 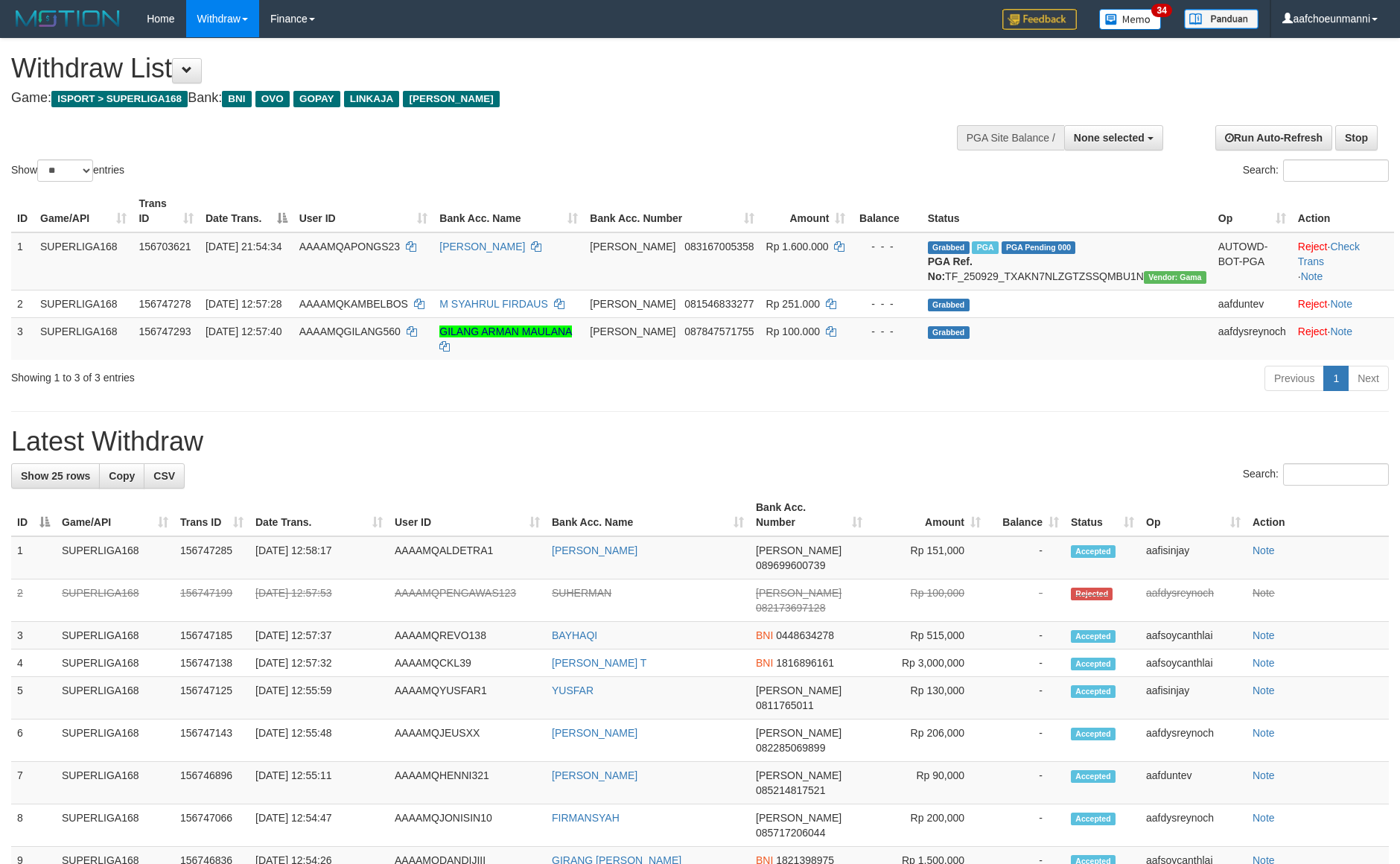 I want to click on td: 6, so click(x=34, y=741).